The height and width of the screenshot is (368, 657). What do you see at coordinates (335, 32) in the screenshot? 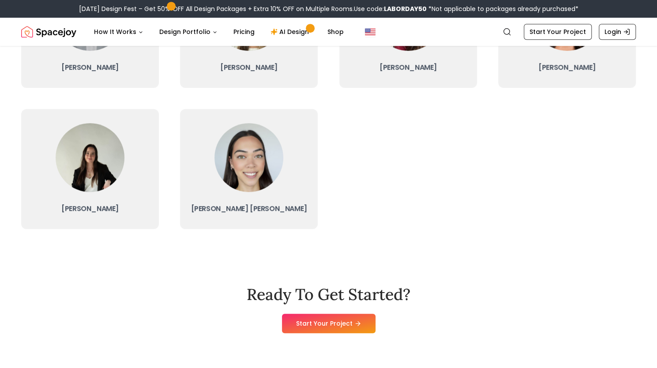
I see `a: Shop` at bounding box center [335, 32].